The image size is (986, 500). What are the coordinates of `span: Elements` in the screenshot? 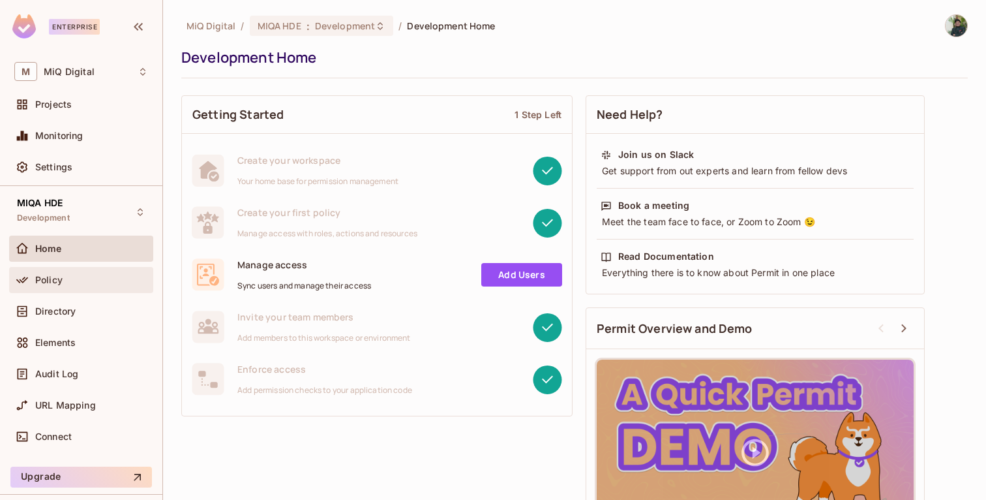 It's located at (55, 342).